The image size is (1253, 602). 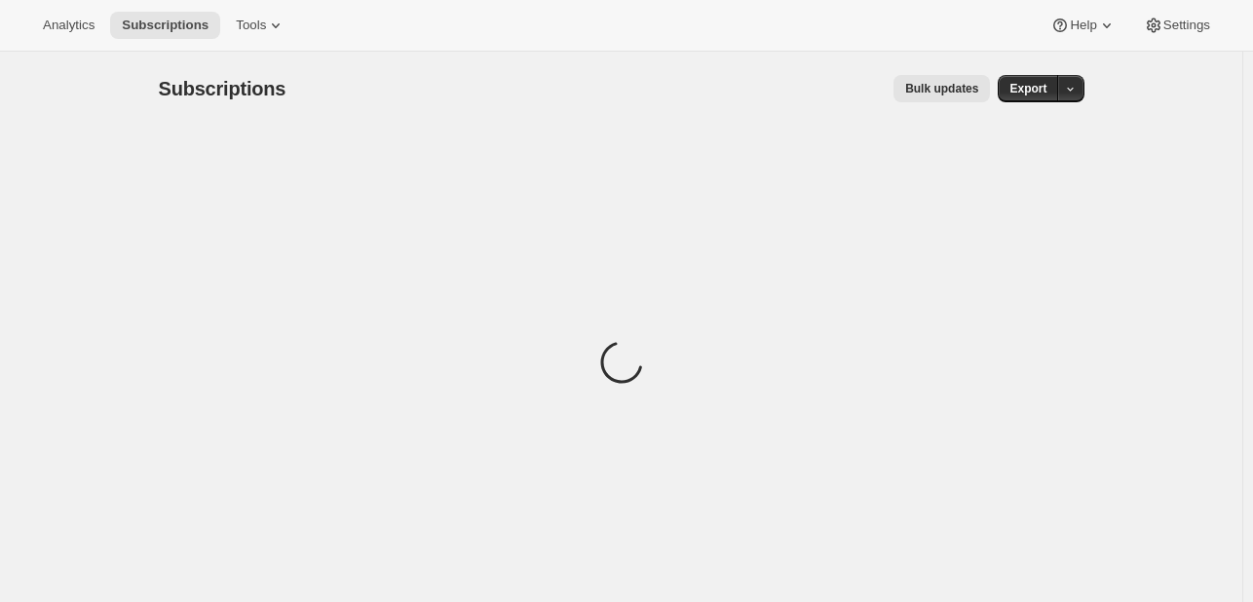 What do you see at coordinates (165, 25) in the screenshot?
I see `button: Subscriptions` at bounding box center [165, 25].